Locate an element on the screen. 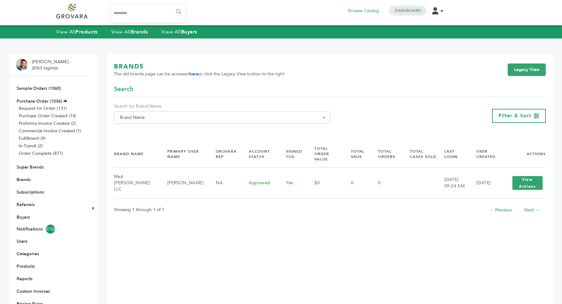 Image resolution: width=562 pixels, height=304 pixels. th: Brand Name is located at coordinates (137, 154).